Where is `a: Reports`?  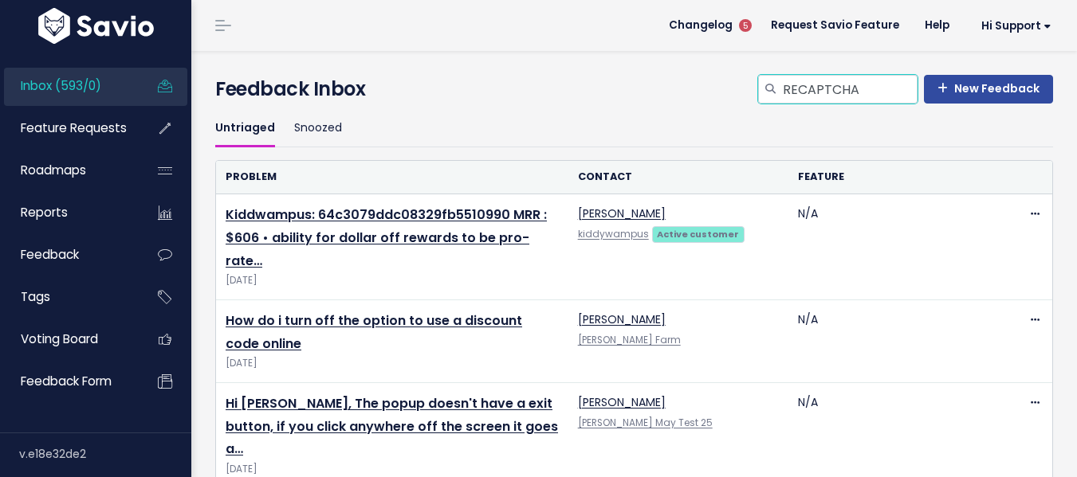 a: Reports is located at coordinates (68, 213).